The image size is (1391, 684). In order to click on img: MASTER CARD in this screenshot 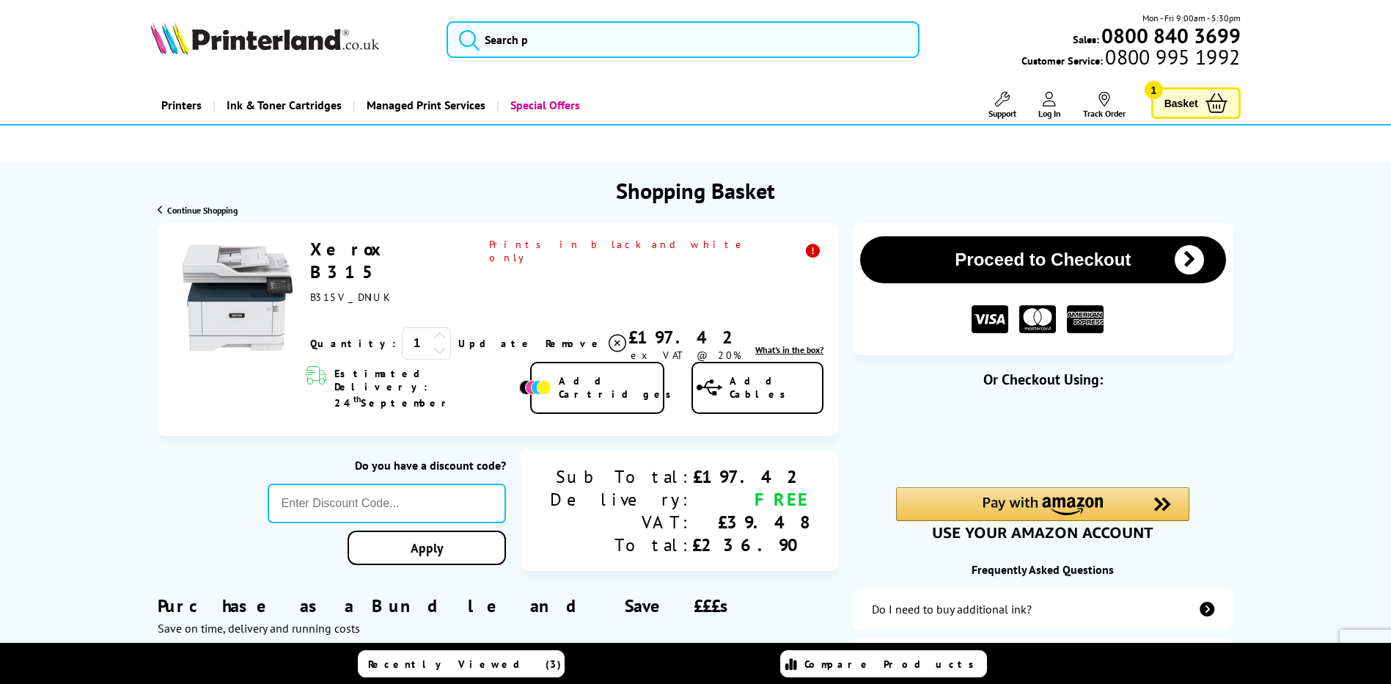, I will do `click(1038, 319)`.